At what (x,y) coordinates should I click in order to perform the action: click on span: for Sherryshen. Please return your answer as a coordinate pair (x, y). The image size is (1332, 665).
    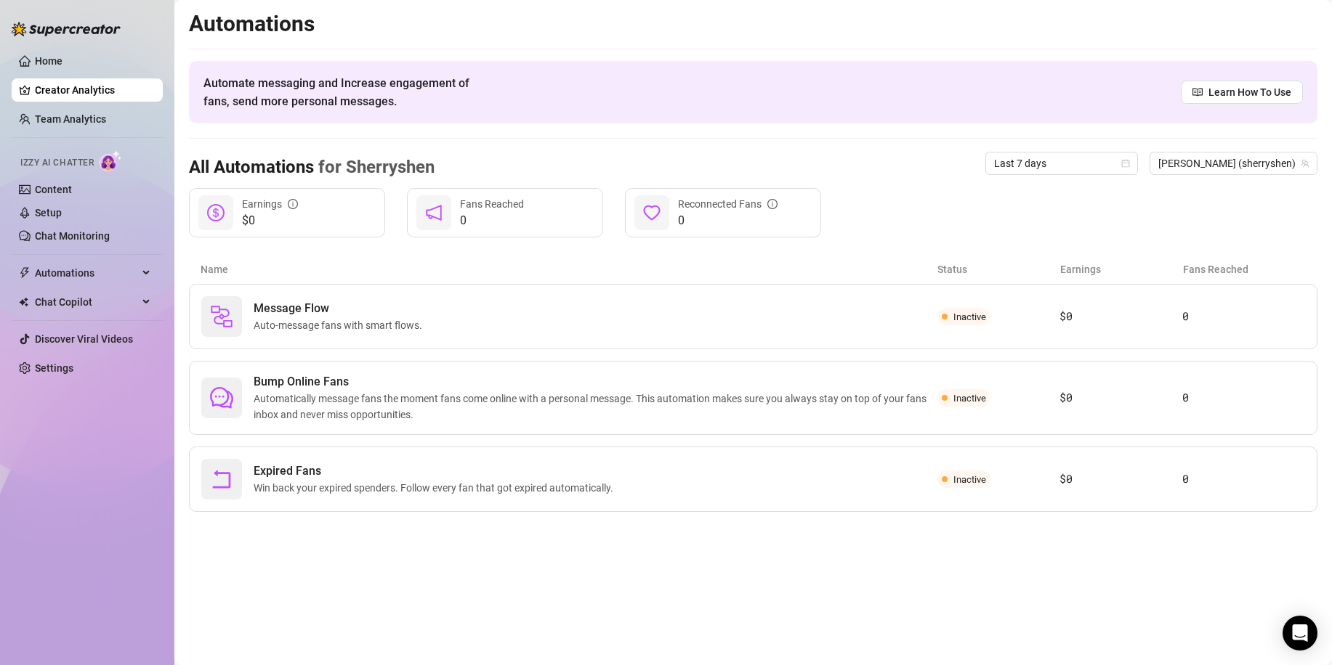
    Looking at the image, I should click on (374, 167).